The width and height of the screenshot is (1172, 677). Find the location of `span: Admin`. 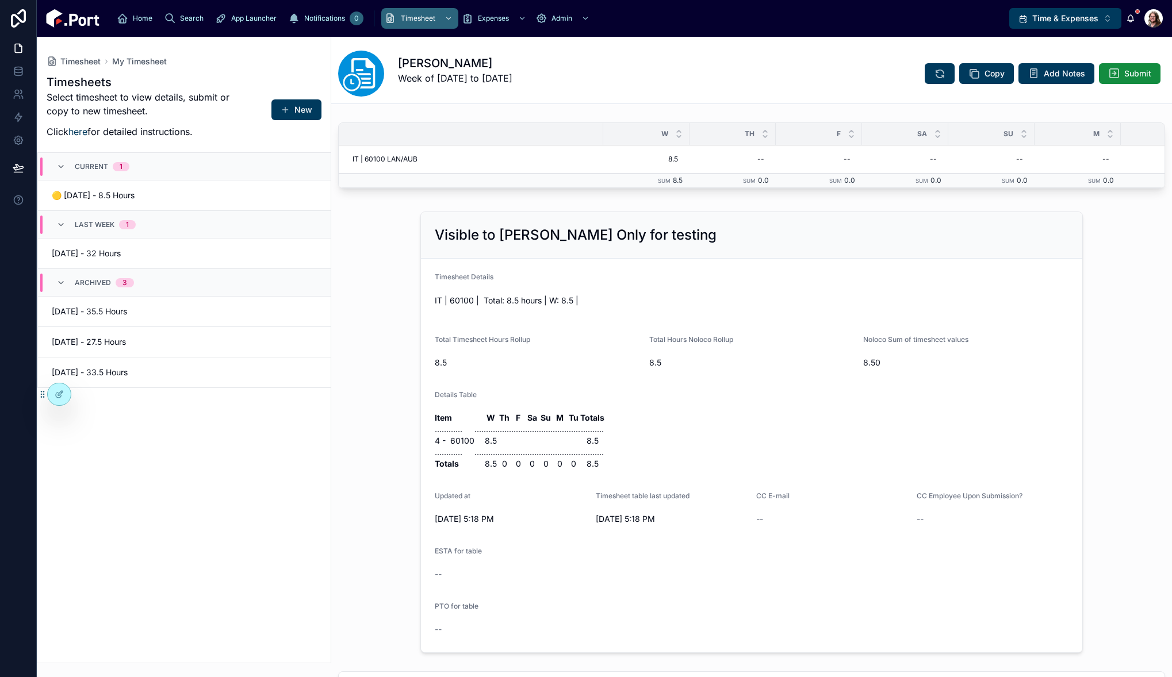

span: Admin is located at coordinates (562, 18).